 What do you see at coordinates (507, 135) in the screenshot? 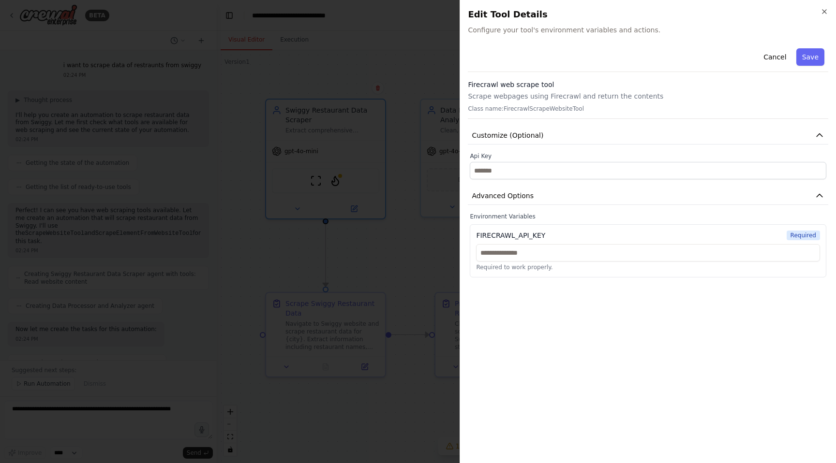
I see `span: Customize (Optional)` at bounding box center [507, 135].